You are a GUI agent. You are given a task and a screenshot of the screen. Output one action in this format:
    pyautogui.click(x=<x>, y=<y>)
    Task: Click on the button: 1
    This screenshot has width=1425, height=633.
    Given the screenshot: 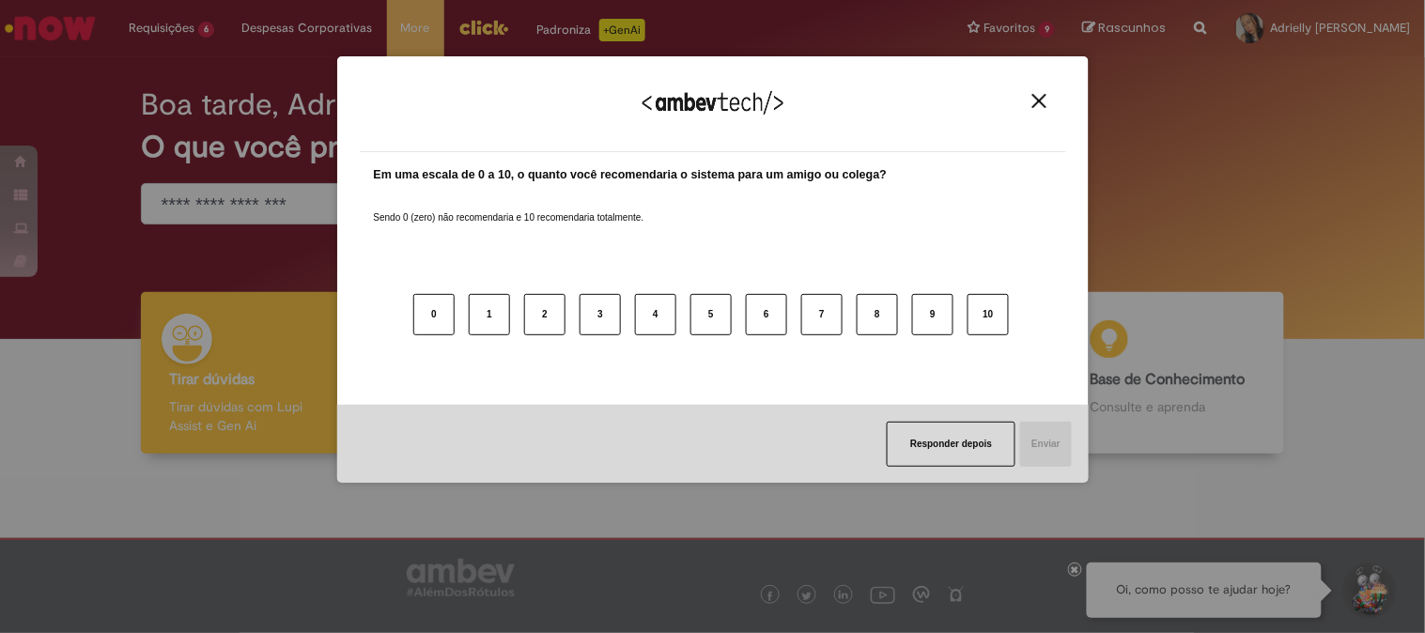 What is the action you would take?
    pyautogui.click(x=489, y=315)
    